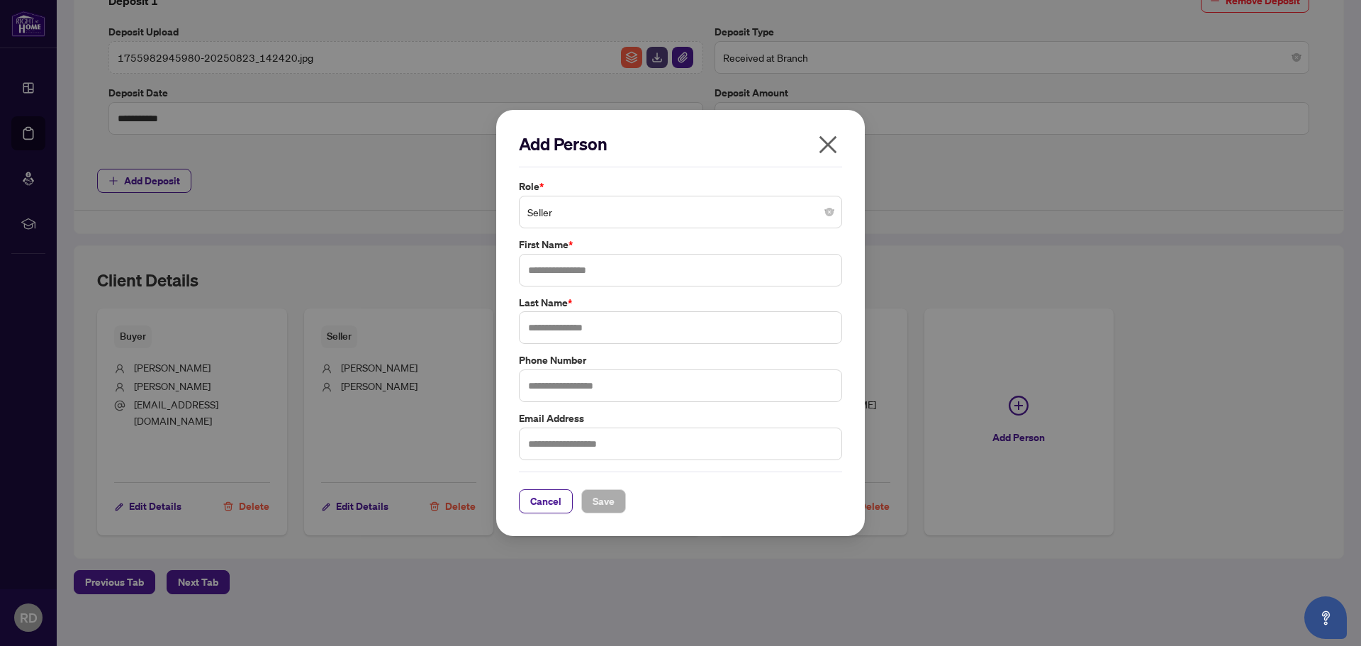 The width and height of the screenshot is (1361, 646). Describe the element at coordinates (546, 501) in the screenshot. I see `span: Cancel` at that location.